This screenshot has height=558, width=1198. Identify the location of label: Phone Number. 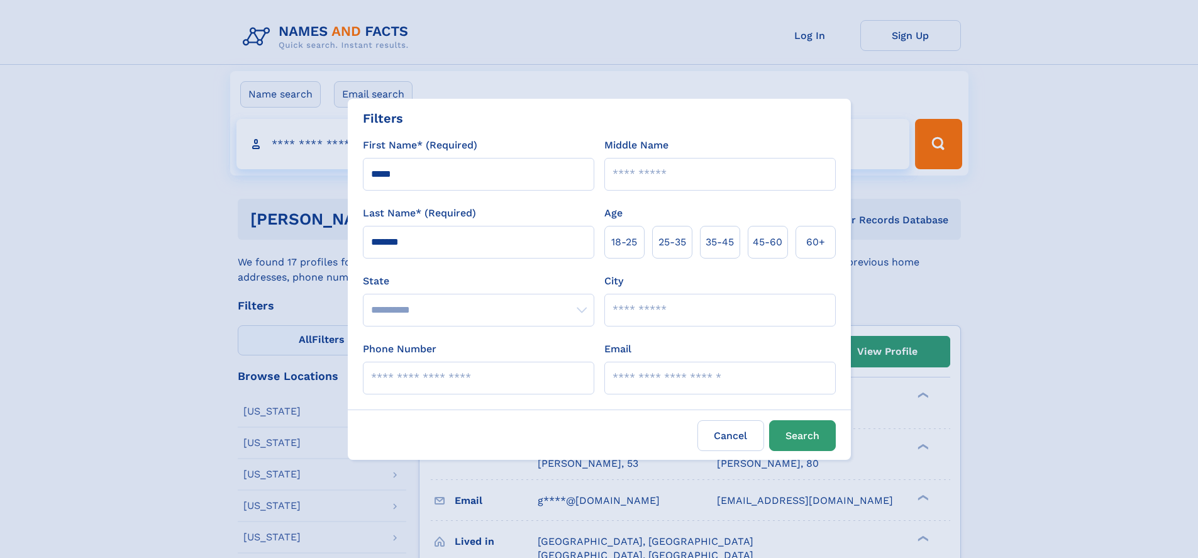
(399, 349).